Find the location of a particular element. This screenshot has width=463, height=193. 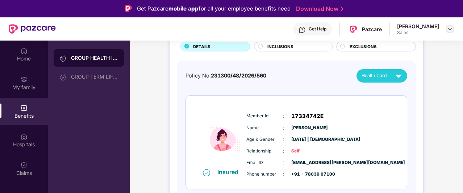

span: EXCLUSIONS is located at coordinates (363, 47).